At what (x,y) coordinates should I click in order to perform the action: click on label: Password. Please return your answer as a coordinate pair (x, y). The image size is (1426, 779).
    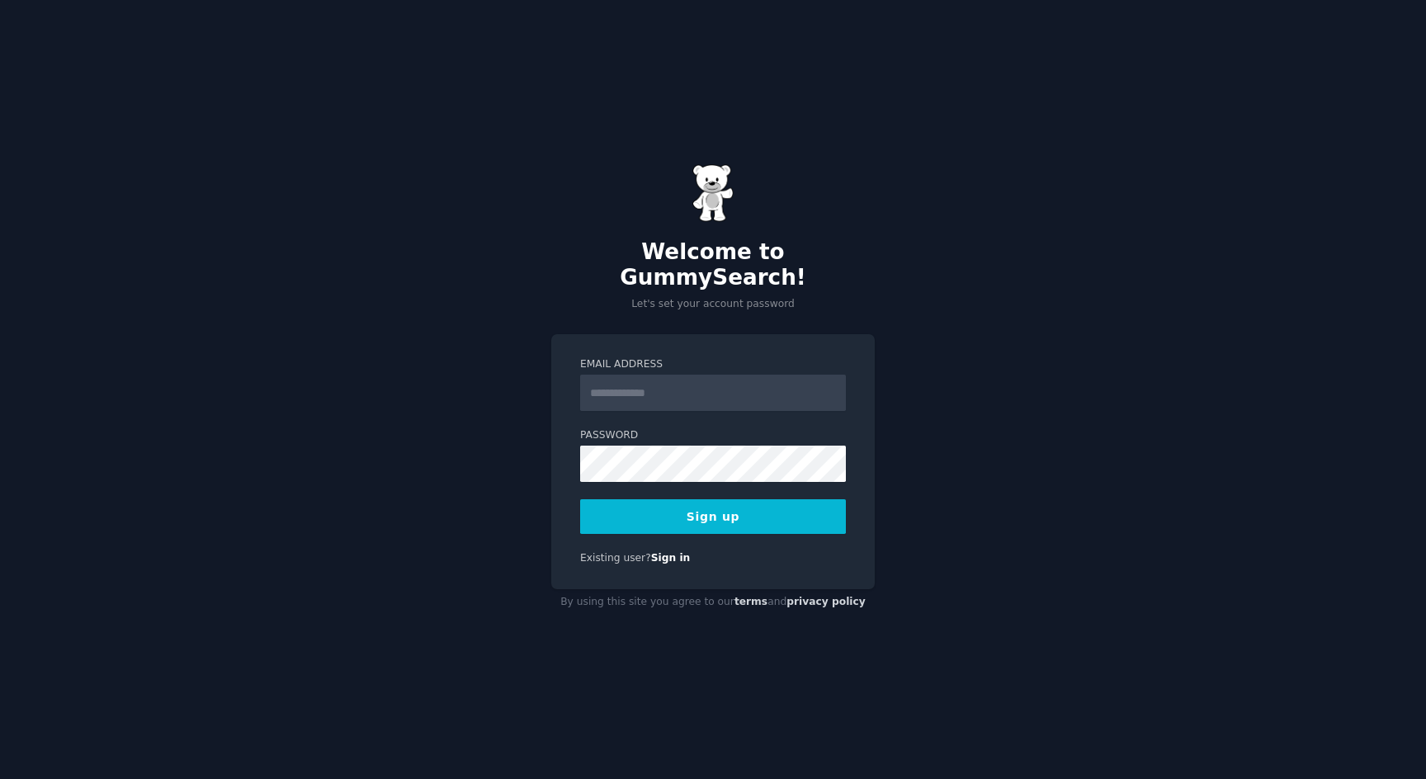
    Looking at the image, I should click on (713, 436).